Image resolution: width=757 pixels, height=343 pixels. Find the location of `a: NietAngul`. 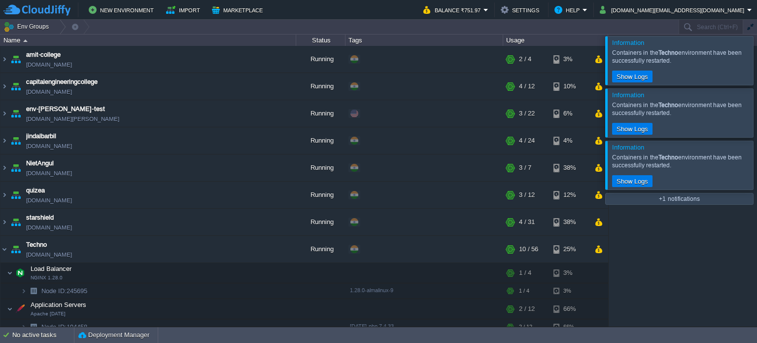

a: NietAngul is located at coordinates (40, 163).